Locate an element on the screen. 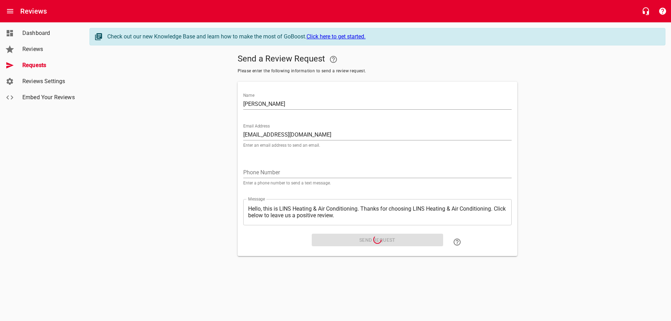  span: Reviews is located at coordinates (49, 49).